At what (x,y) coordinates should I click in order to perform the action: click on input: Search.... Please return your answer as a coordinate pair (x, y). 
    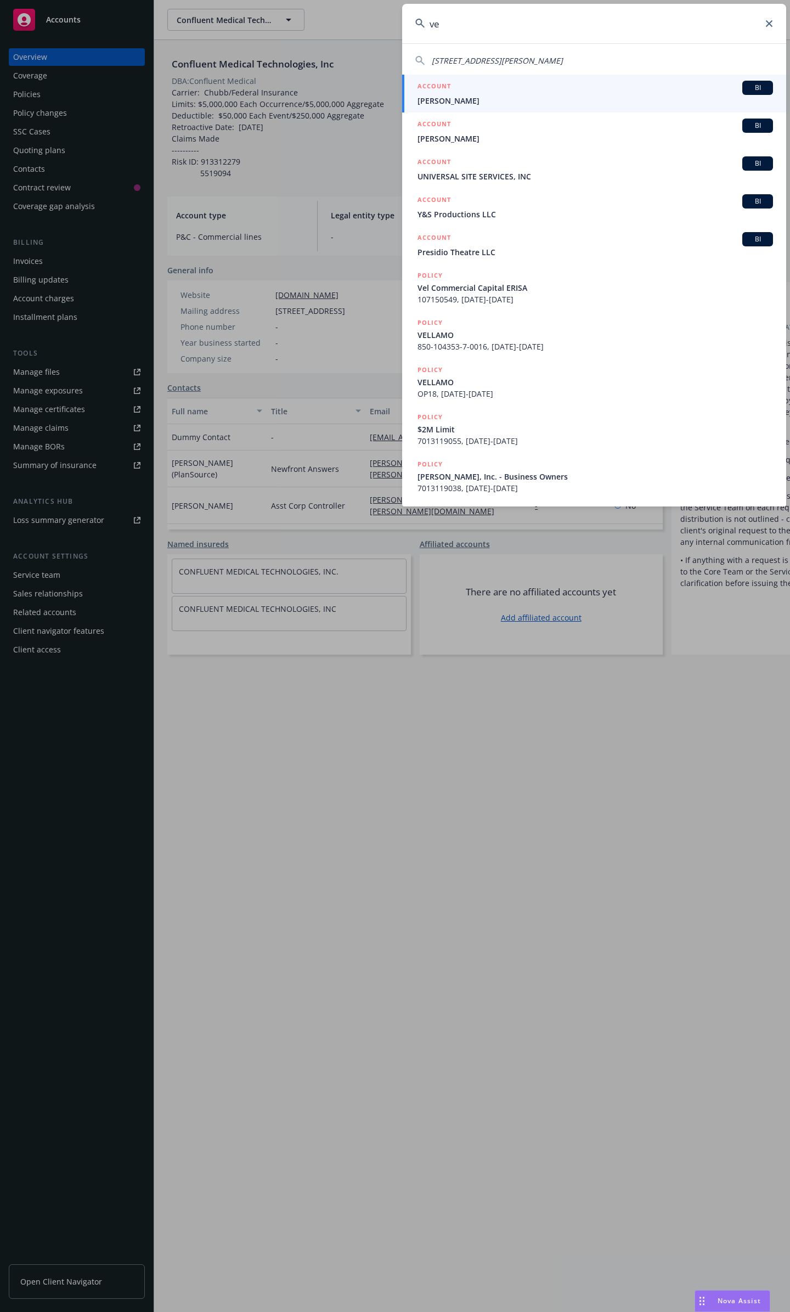
    Looking at the image, I should click on (594, 24).